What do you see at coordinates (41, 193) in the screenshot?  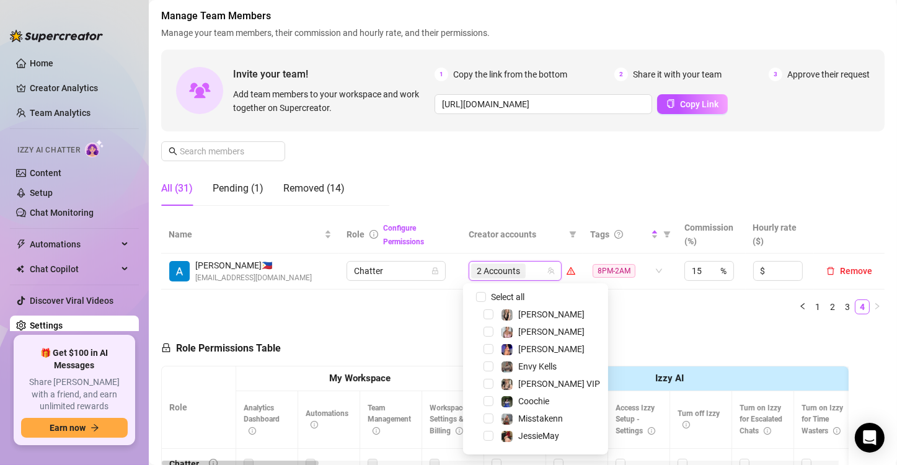 I see `a: Setup` at bounding box center [41, 193].